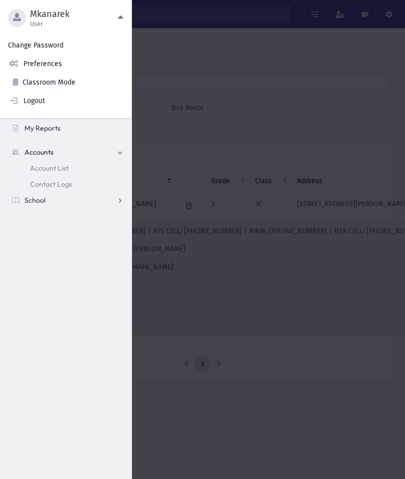 This screenshot has height=479, width=405. Describe the element at coordinates (51, 184) in the screenshot. I see `span: Contact Logs` at that location.